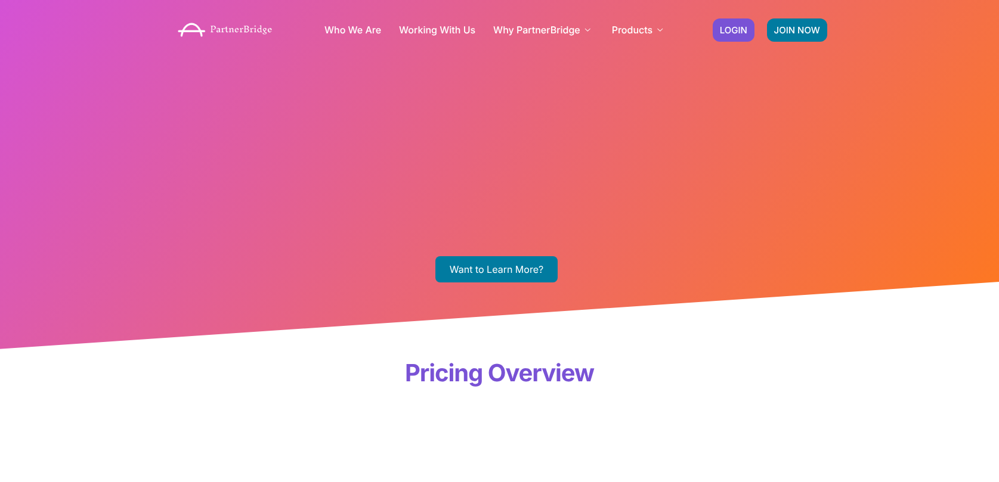 This screenshot has height=482, width=999. Describe the element at coordinates (797, 30) in the screenshot. I see `span: JOIN NOW` at that location.